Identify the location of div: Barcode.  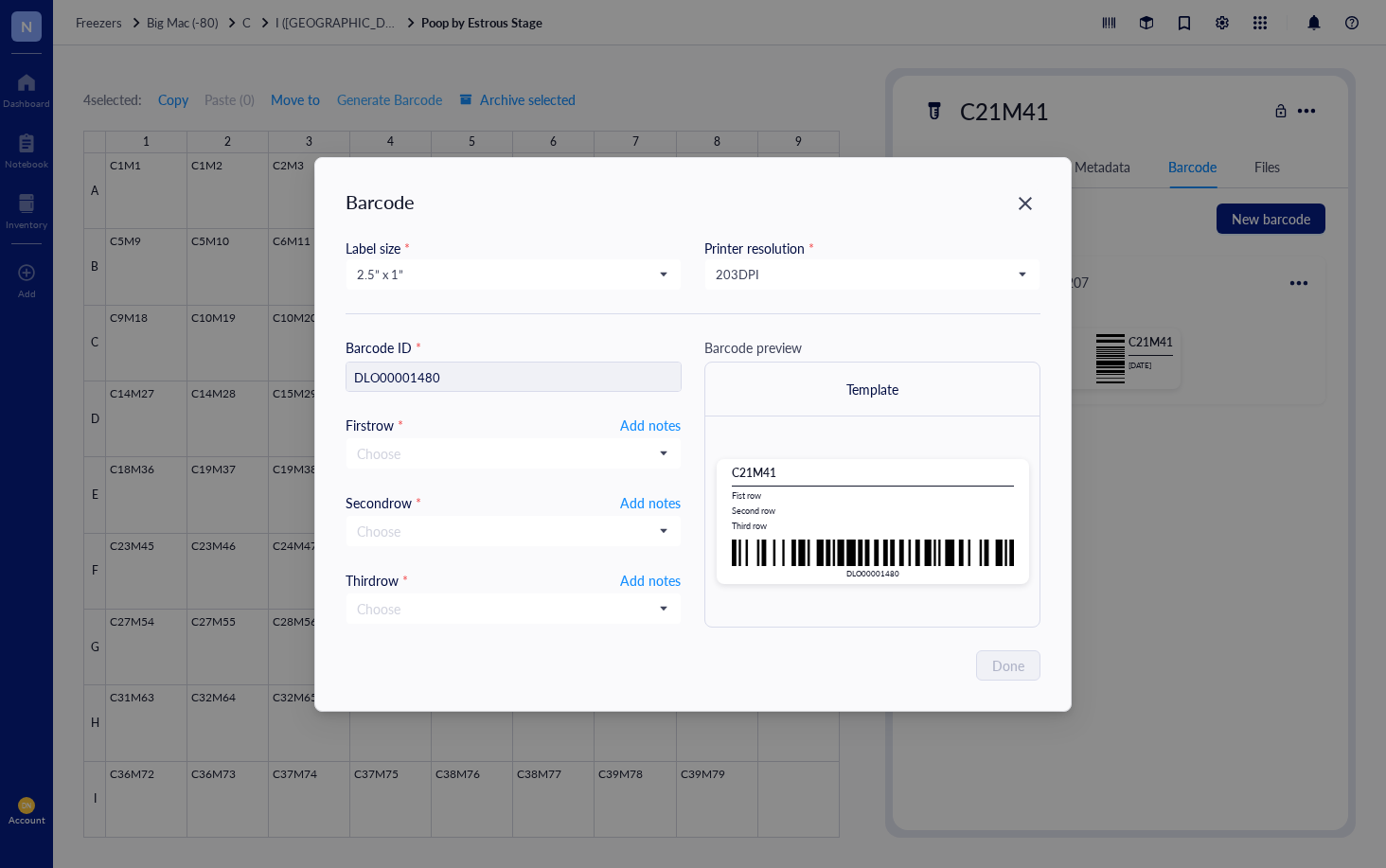
(379, 202).